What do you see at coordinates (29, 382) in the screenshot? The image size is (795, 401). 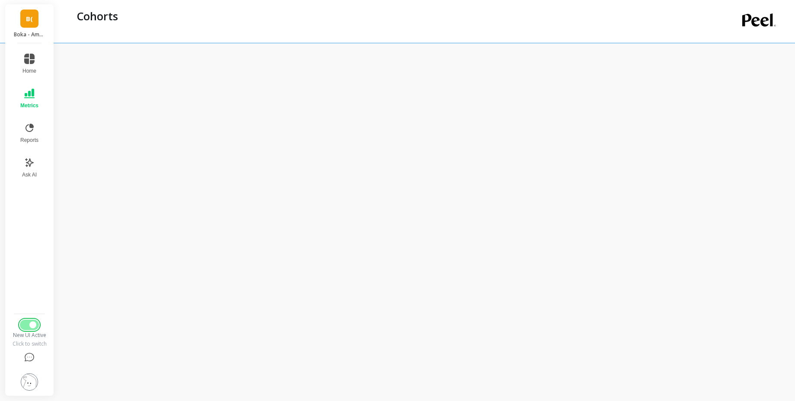 I see `img: profile picture` at bounding box center [29, 382].